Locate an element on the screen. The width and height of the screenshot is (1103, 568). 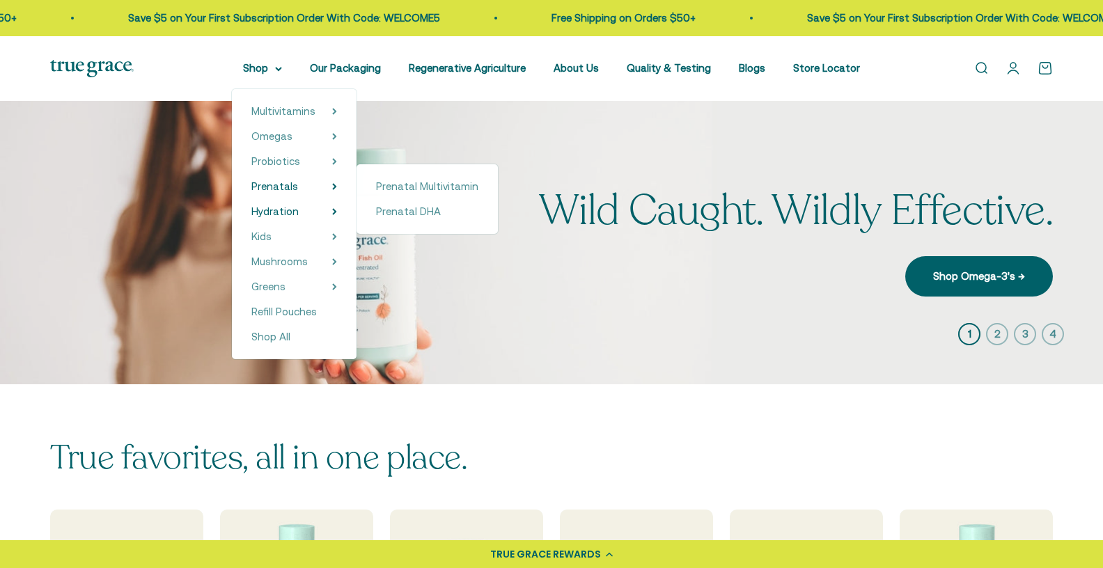
span: Hydration is located at coordinates (275, 211).